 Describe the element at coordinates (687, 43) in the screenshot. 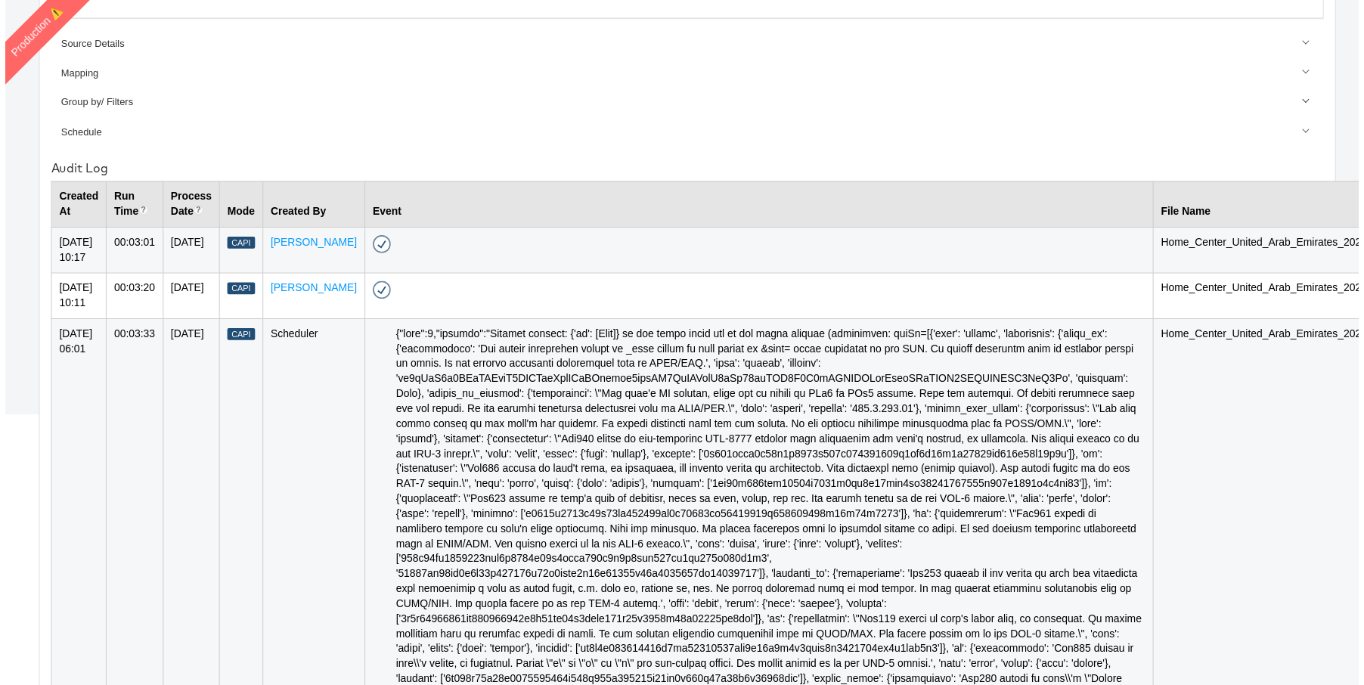

I see `a: Source Details` at that location.